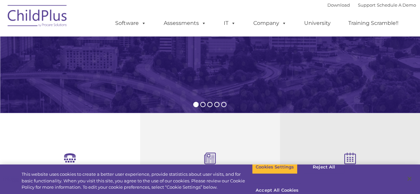 Image resolution: width=420 pixels, height=194 pixels. I want to click on img: ChildPlus by Procare Solutions, so click(38, 17).